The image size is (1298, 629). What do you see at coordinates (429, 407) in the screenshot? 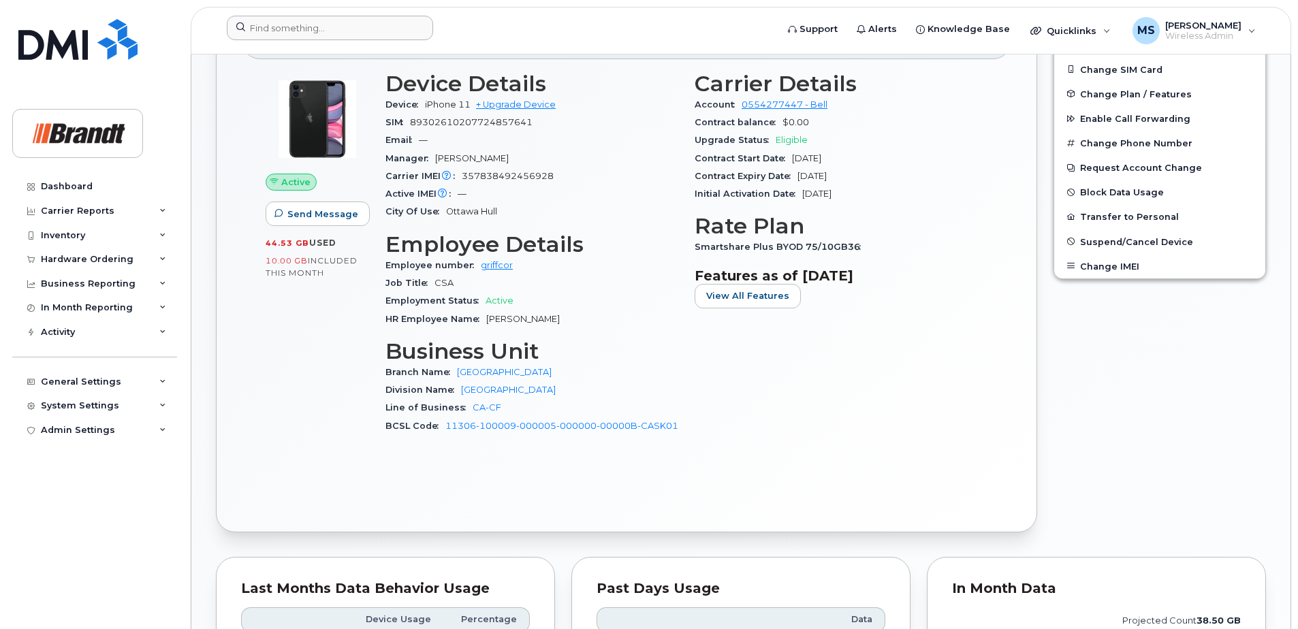
I see `span: Line of Business` at bounding box center [429, 407].